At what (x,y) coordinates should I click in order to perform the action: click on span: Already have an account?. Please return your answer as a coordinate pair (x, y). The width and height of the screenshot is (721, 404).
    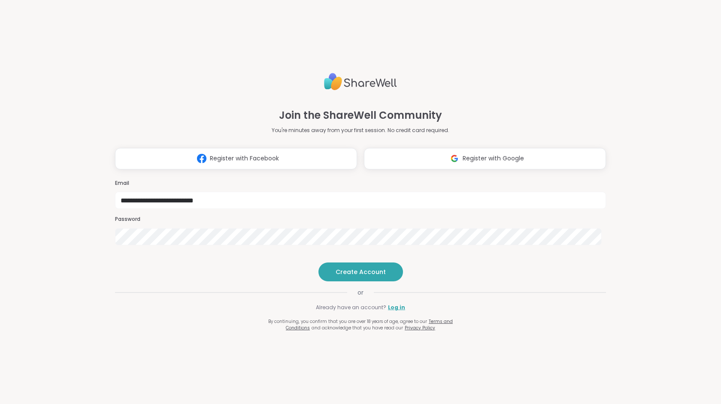
    Looking at the image, I should click on (351, 308).